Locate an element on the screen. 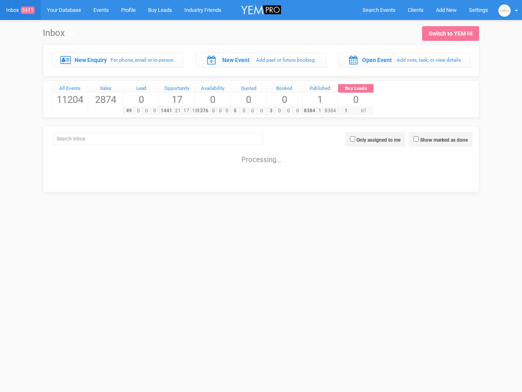 This screenshot has width=522, height=392. a: Availability is located at coordinates (213, 89).